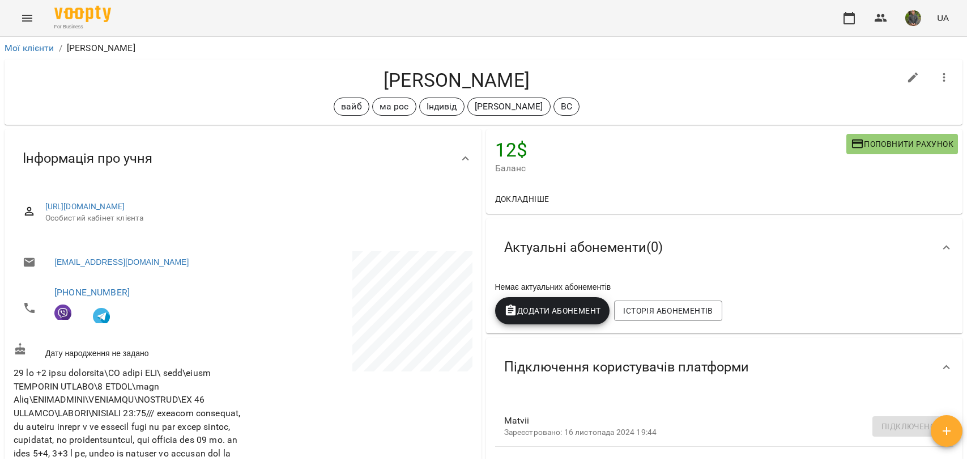  Describe the element at coordinates (27, 18) in the screenshot. I see `button: Menu` at that location.